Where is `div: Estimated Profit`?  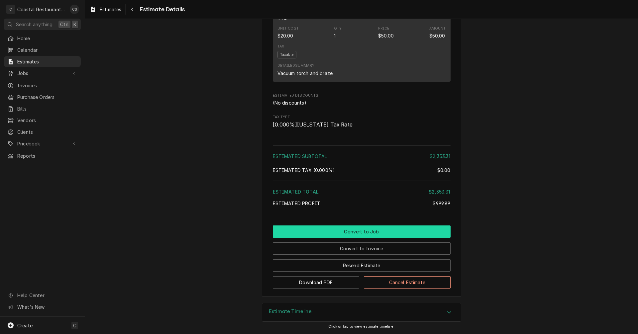 div: Estimated Profit is located at coordinates (361, 203).